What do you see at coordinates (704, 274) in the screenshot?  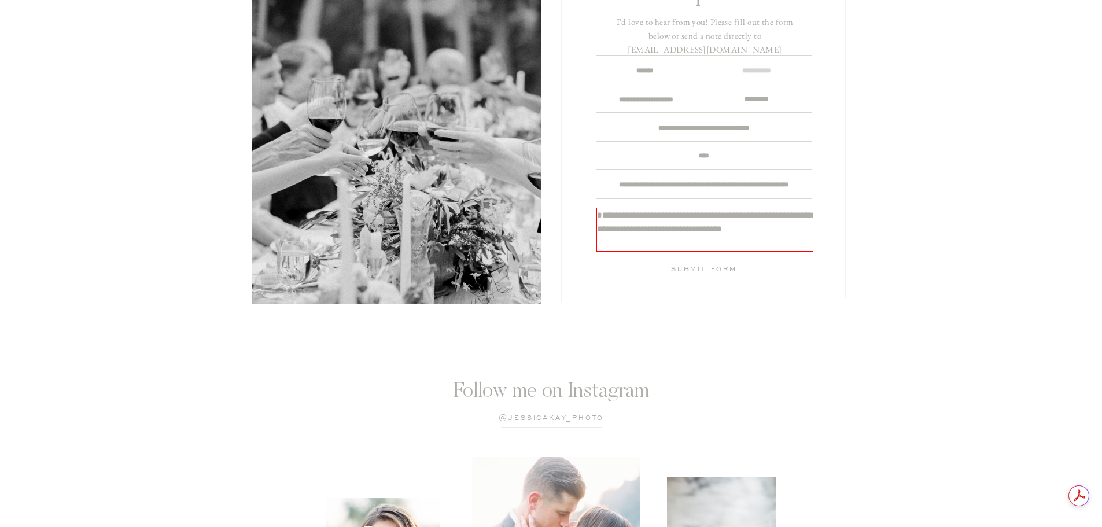 I see `a: Submit Form` at bounding box center [704, 274].